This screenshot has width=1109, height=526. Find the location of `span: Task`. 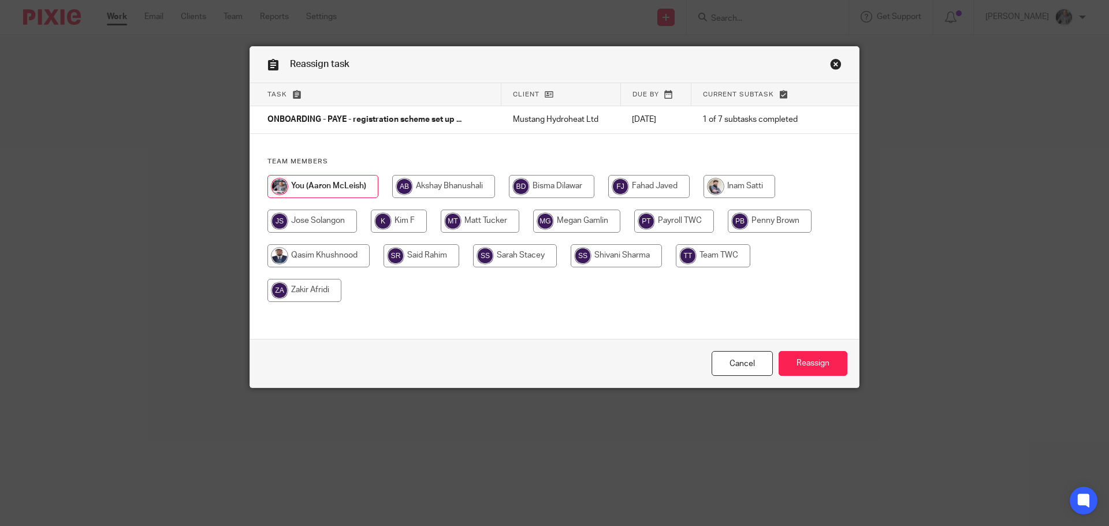

span: Task is located at coordinates (277, 94).